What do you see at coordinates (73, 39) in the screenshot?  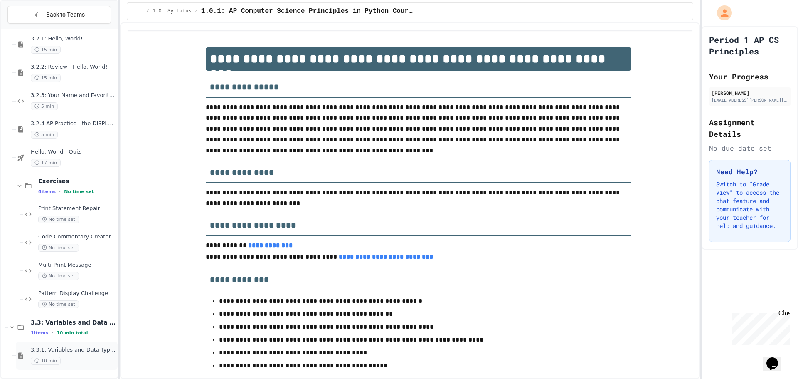 I see `span: 3.2.1: Hello, World!` at bounding box center [73, 39].